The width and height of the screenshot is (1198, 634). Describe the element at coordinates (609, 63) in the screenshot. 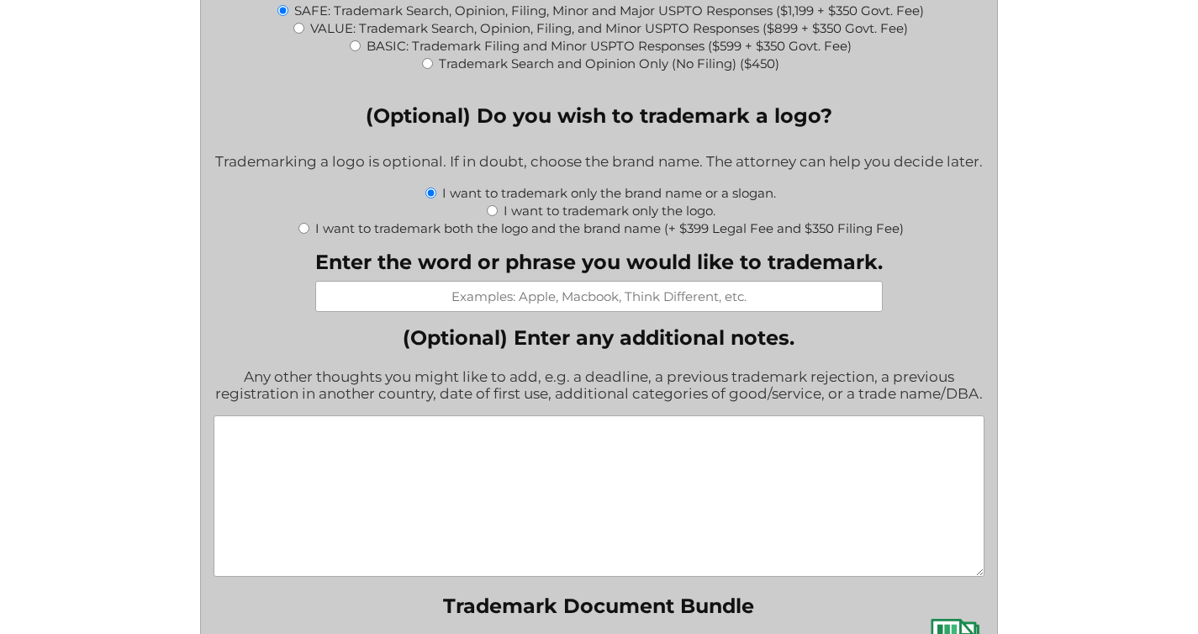

I see `label: Trademark Search and Opinion Only (No Filing) ($450)` at that location.